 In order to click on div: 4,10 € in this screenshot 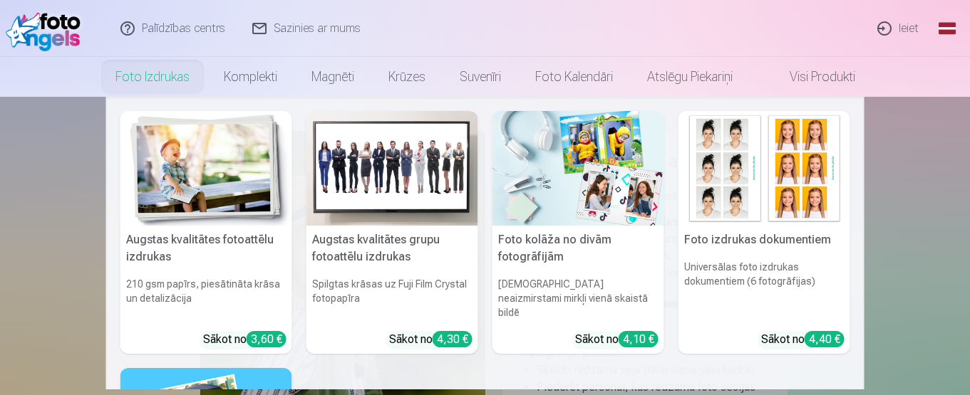, I will do `click(638, 339)`.